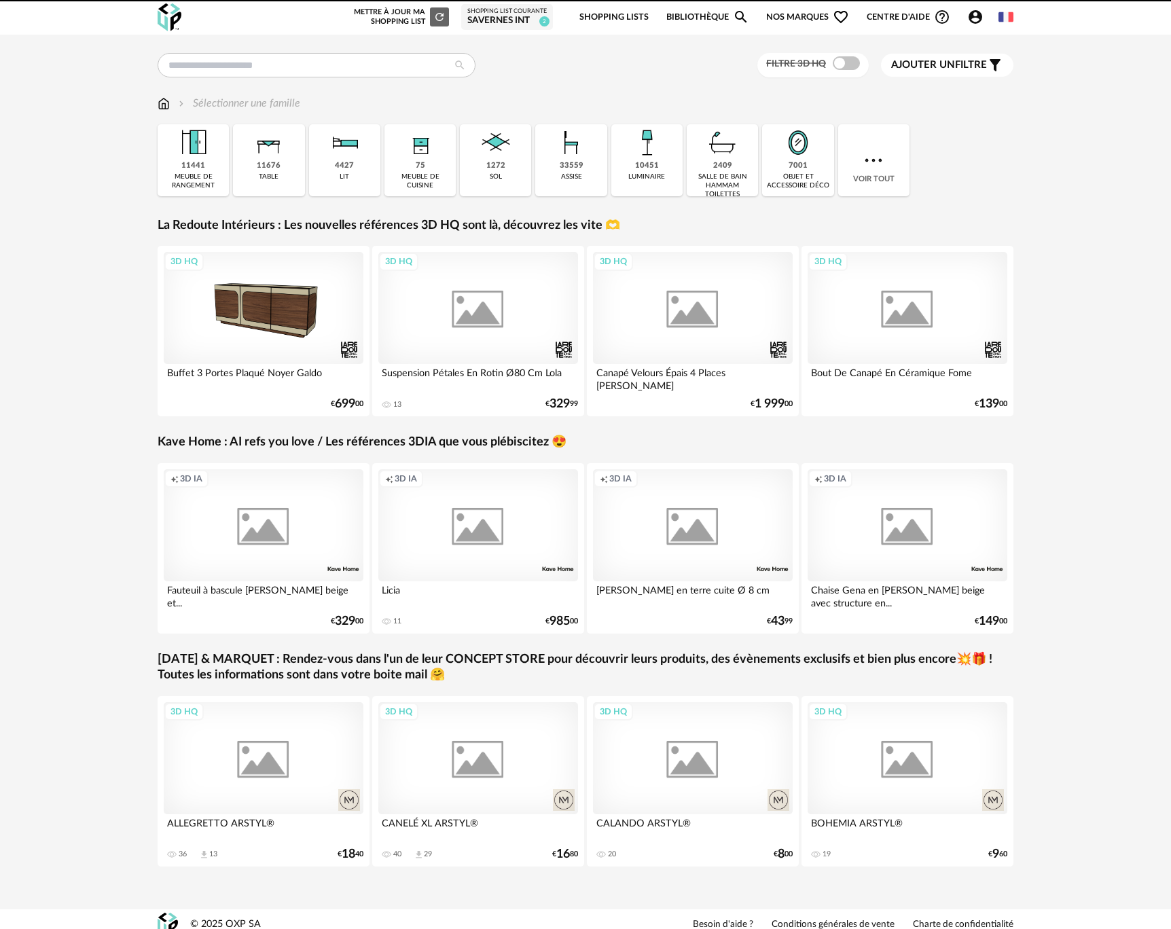  What do you see at coordinates (939, 65) in the screenshot?
I see `span: filtre` at bounding box center [939, 65].